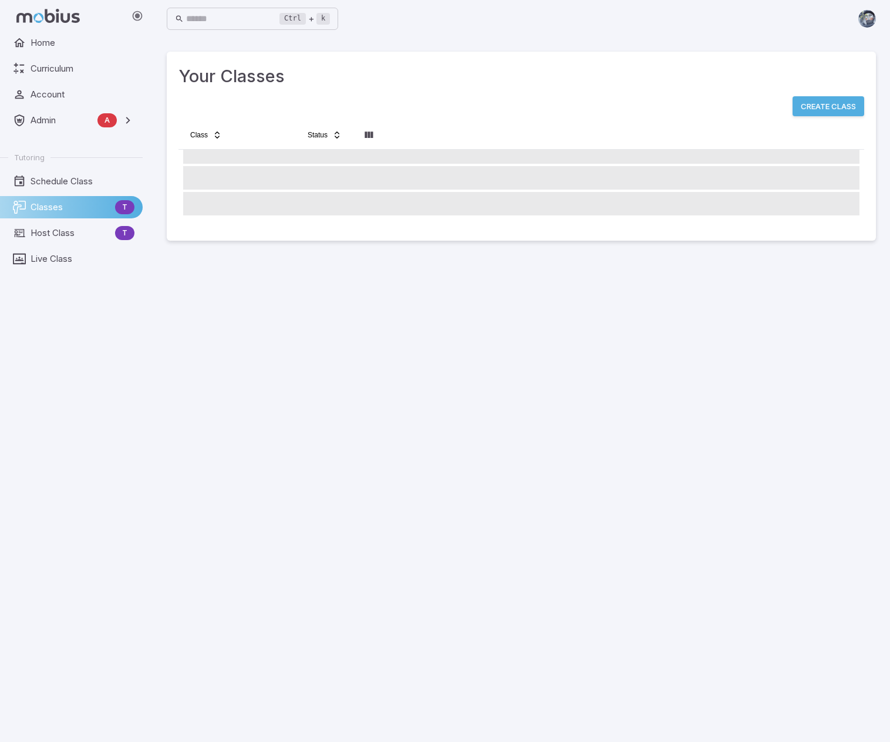  Describe the element at coordinates (521, 76) in the screenshot. I see `h3: Your Classes` at that location.